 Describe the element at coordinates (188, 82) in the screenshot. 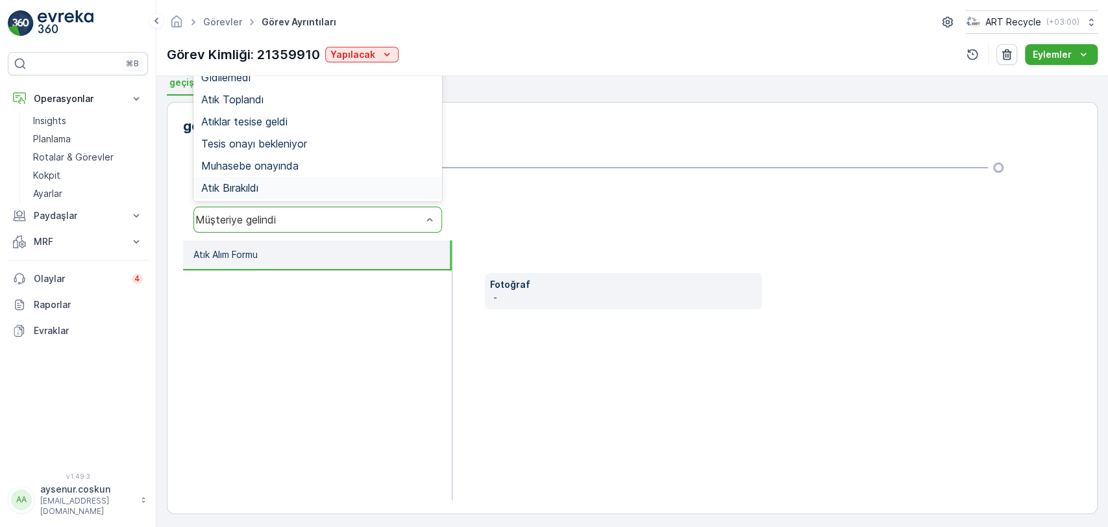

I see `span: geçişler` at that location.